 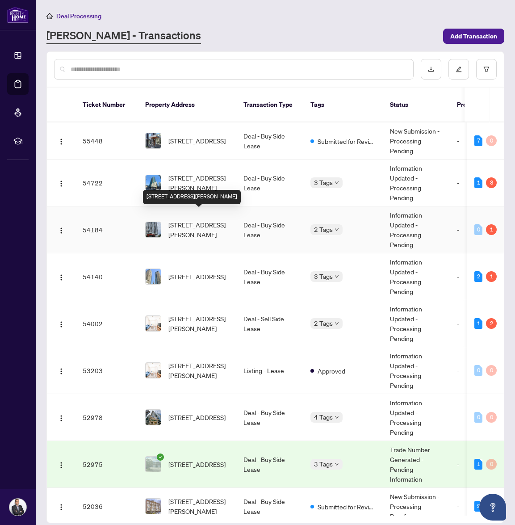 What do you see at coordinates (79, 16) in the screenshot?
I see `span: Deal Processing` at bounding box center [79, 16].